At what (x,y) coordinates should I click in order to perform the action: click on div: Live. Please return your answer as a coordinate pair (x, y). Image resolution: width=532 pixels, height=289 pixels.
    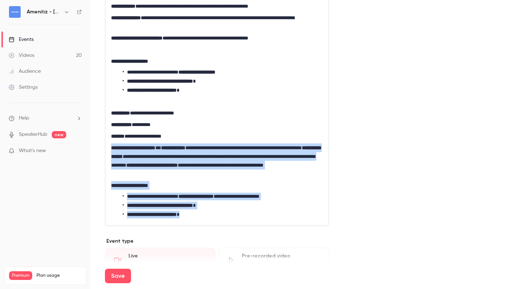
    Looking at the image, I should click on (167, 256).